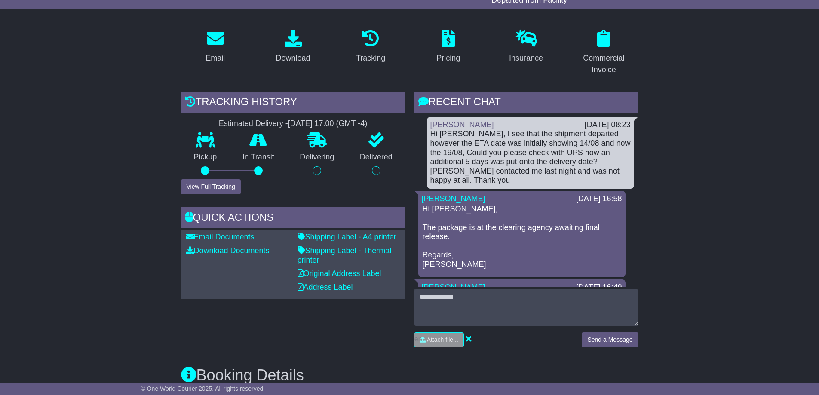 The width and height of the screenshot is (819, 395). What do you see at coordinates (448, 58) in the screenshot?
I see `div: Pricing` at bounding box center [448, 58].